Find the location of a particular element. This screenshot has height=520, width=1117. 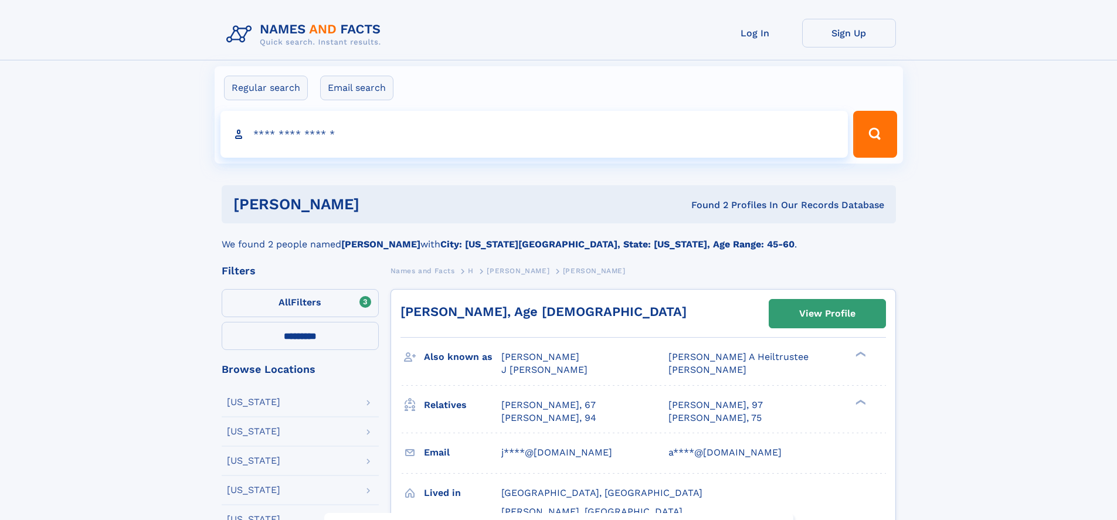

label: Email search is located at coordinates (356, 88).